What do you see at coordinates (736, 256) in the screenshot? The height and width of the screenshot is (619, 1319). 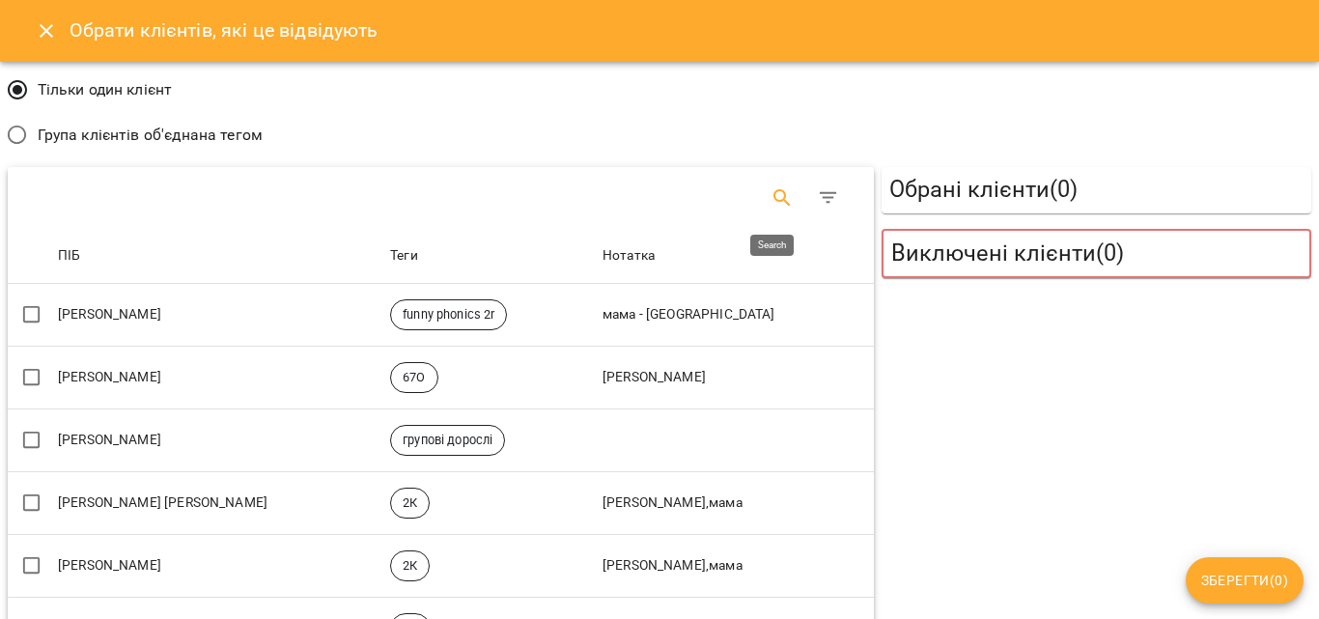 I see `span: Нотатка` at bounding box center [736, 256].